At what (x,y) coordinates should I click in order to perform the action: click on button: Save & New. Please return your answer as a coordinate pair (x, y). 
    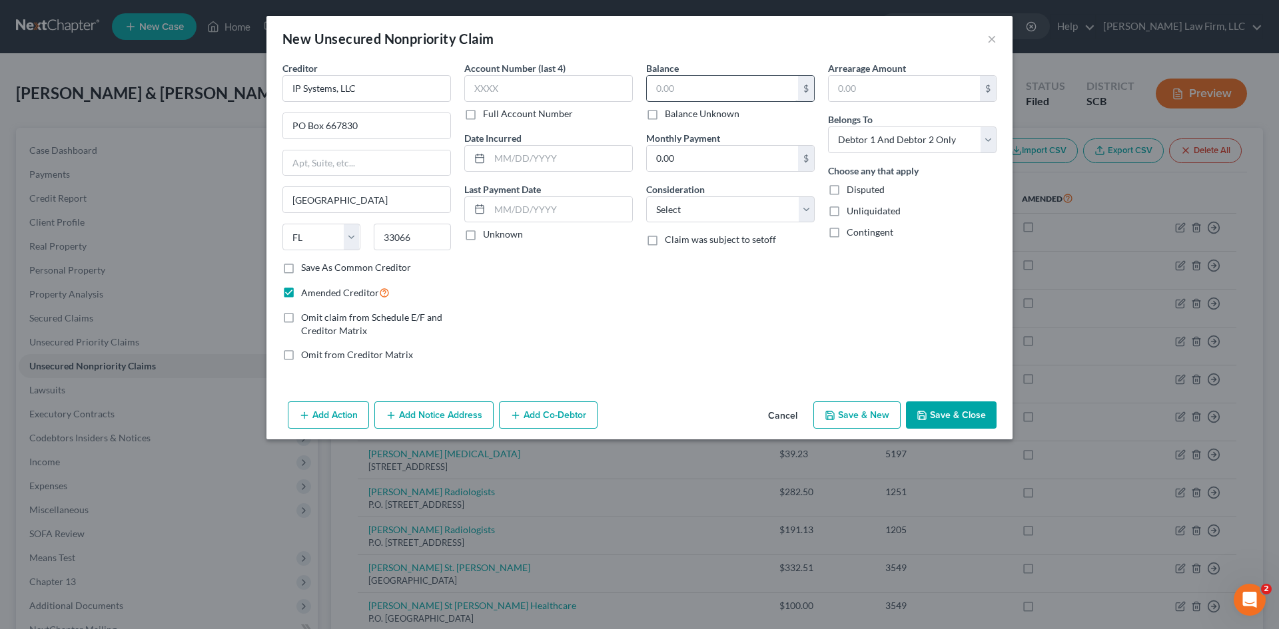
    Looking at the image, I should click on (856, 416).